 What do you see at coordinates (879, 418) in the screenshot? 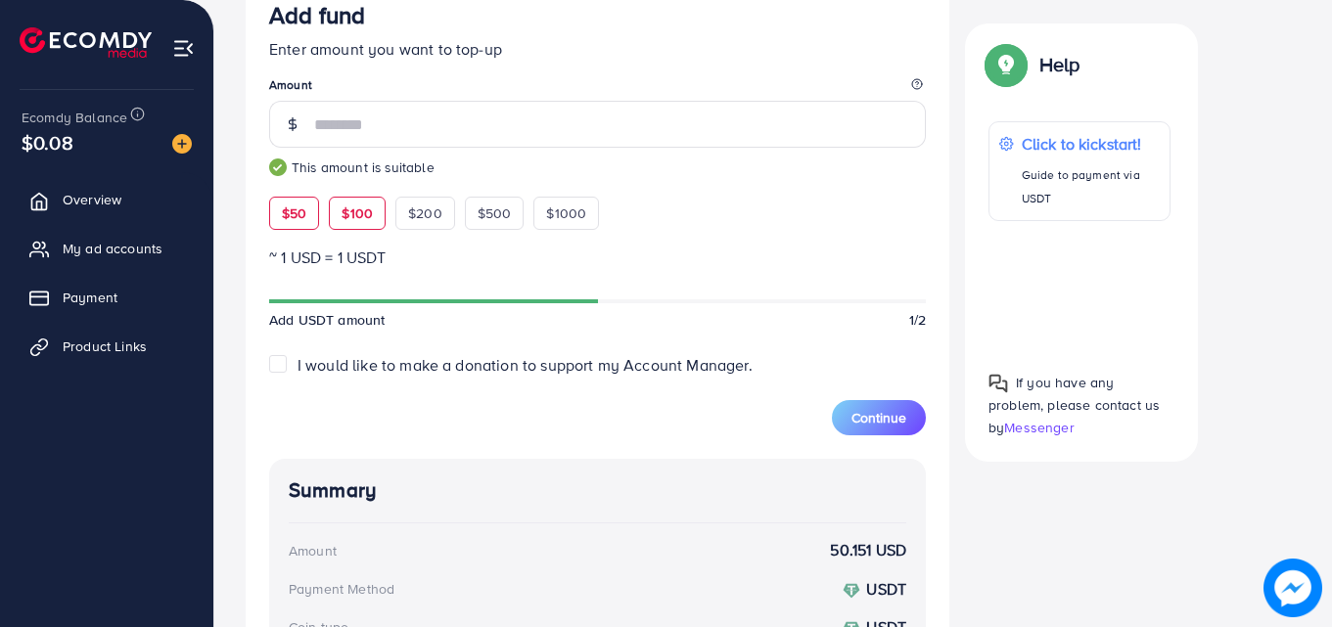
I see `button: Continue` at bounding box center [879, 418].